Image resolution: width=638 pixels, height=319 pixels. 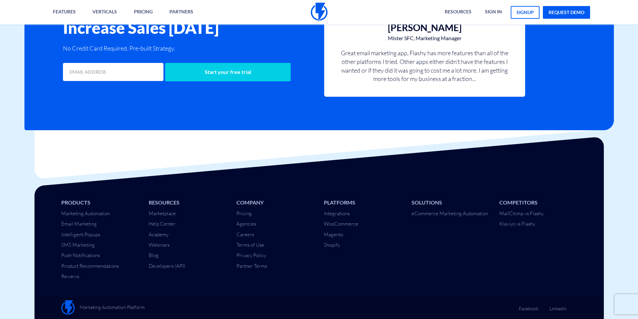 I want to click on a: Product Recommendations, so click(x=90, y=266).